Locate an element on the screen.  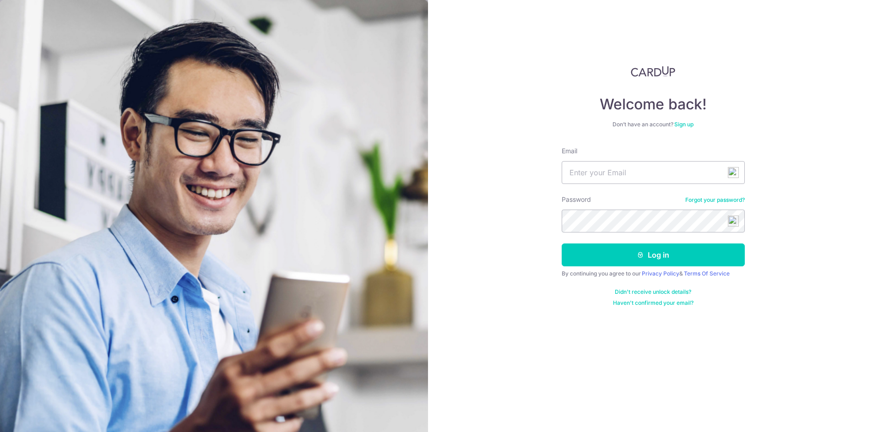
div: By continuing you agree to our & is located at coordinates (653, 274).